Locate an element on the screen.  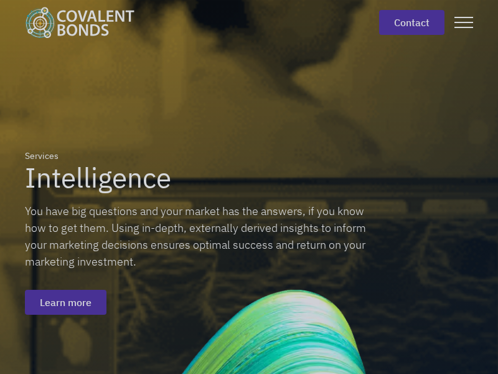
img: Covalent Bonds White / Teal Logo is located at coordinates (80, 22).